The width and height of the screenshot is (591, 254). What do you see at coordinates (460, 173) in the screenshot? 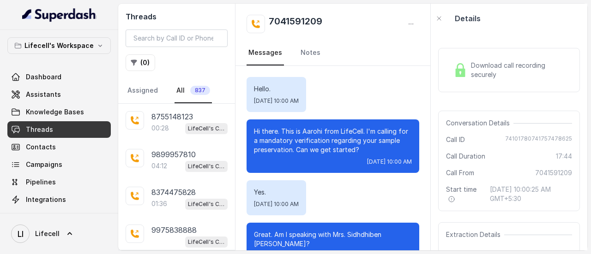
I see `span: Call From` at bounding box center [460, 173].